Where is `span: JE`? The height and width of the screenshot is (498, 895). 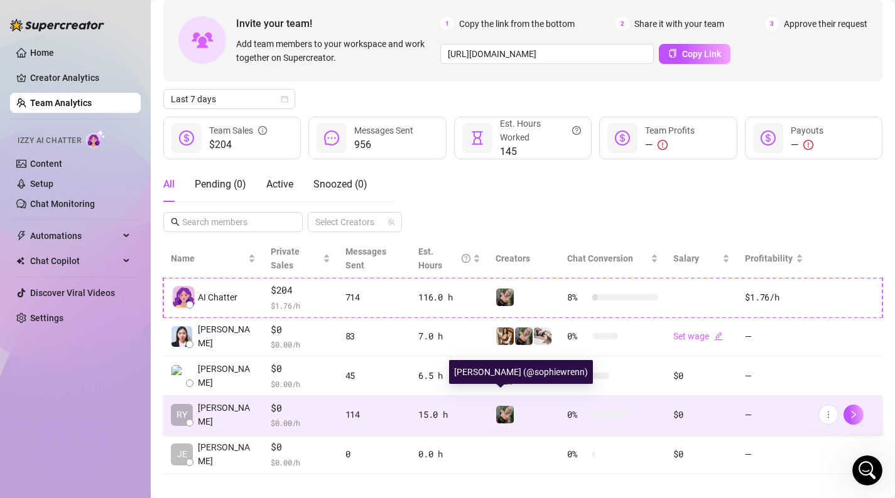 span: JE is located at coordinates (182, 455).